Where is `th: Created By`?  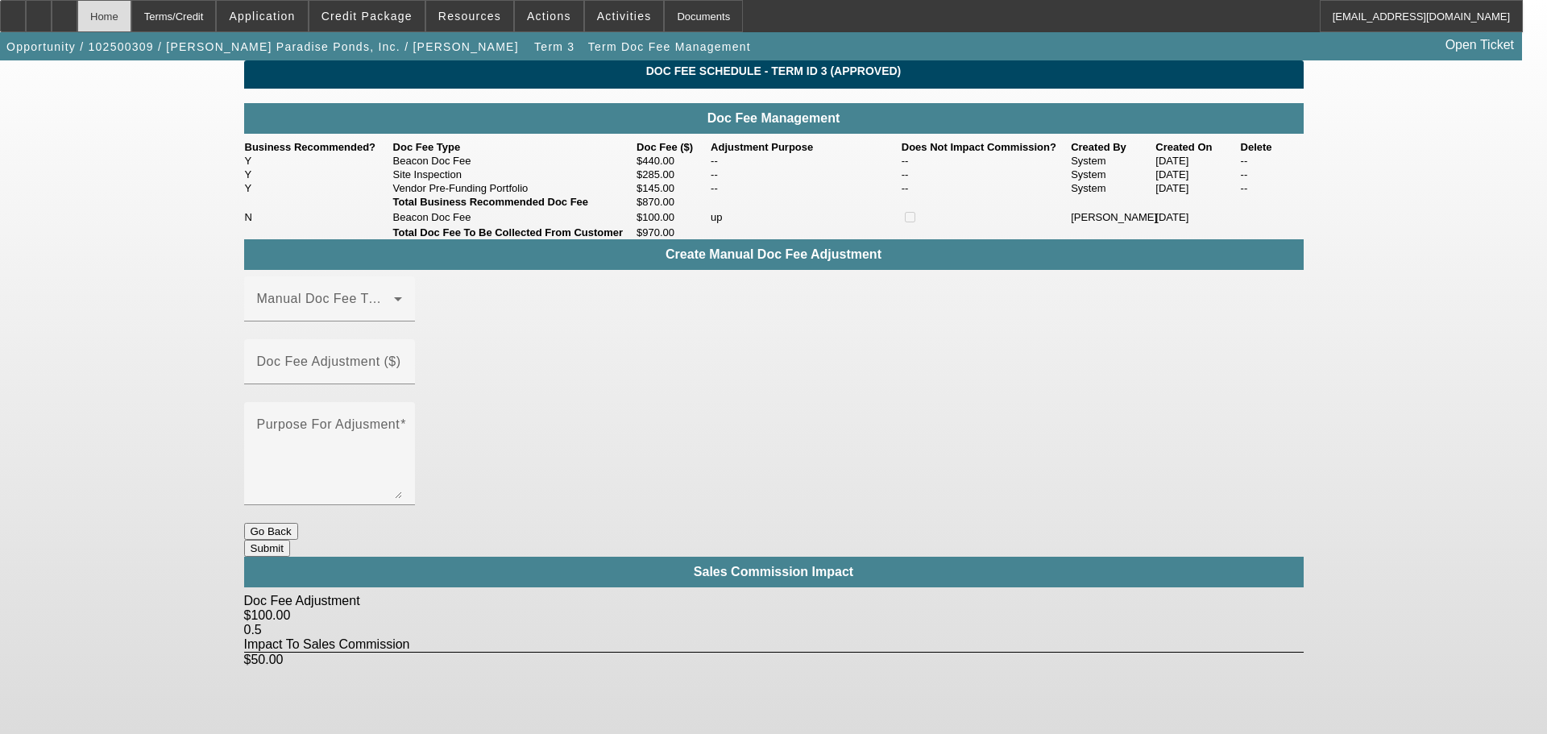 th: Created By is located at coordinates (1112, 147).